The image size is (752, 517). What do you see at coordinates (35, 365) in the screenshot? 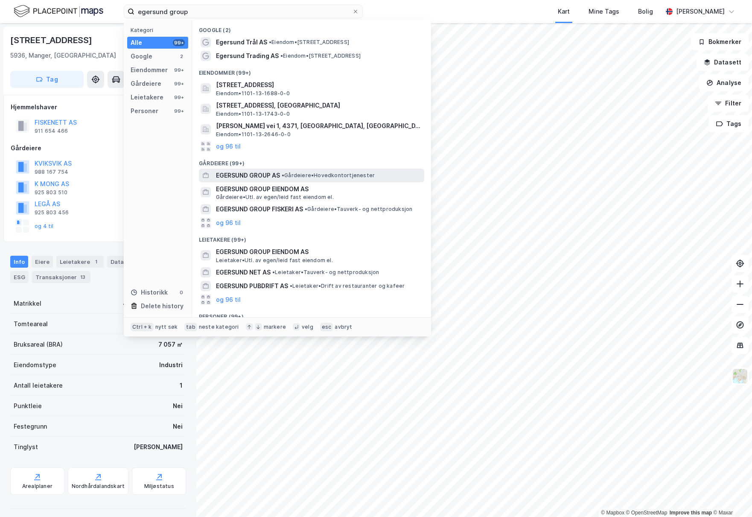
I see `div: Eiendomstype` at bounding box center [35, 365].